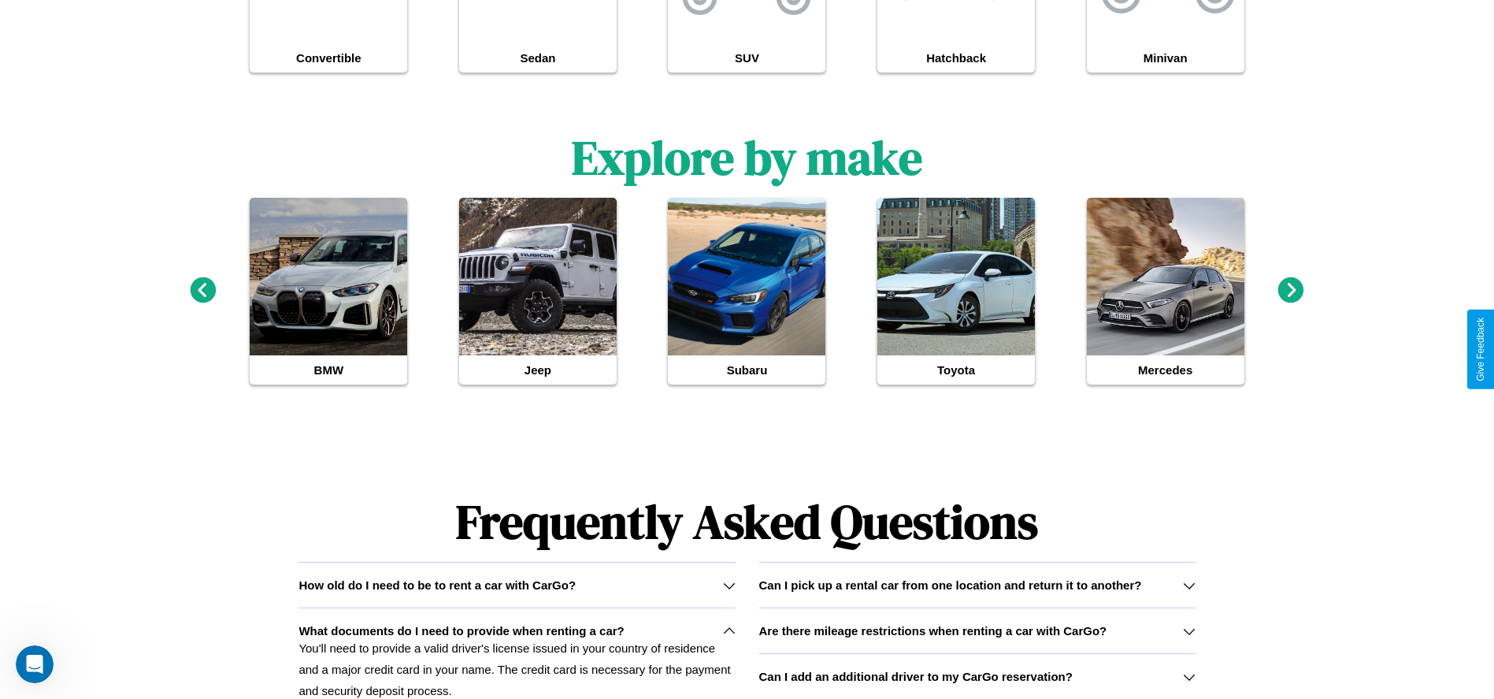  What do you see at coordinates (956, 369) in the screenshot?
I see `h4: Toyota` at bounding box center [956, 369].